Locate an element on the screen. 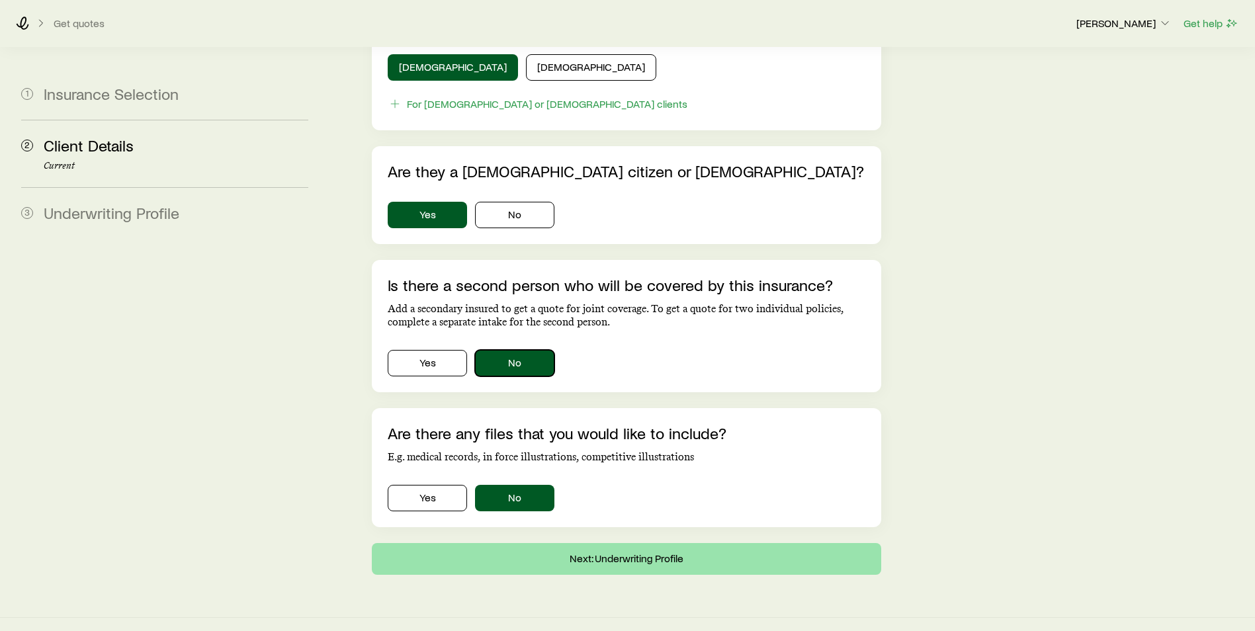 This screenshot has height=631, width=1255. p: Are there any files that you would like to include? is located at coordinates (627, 433).